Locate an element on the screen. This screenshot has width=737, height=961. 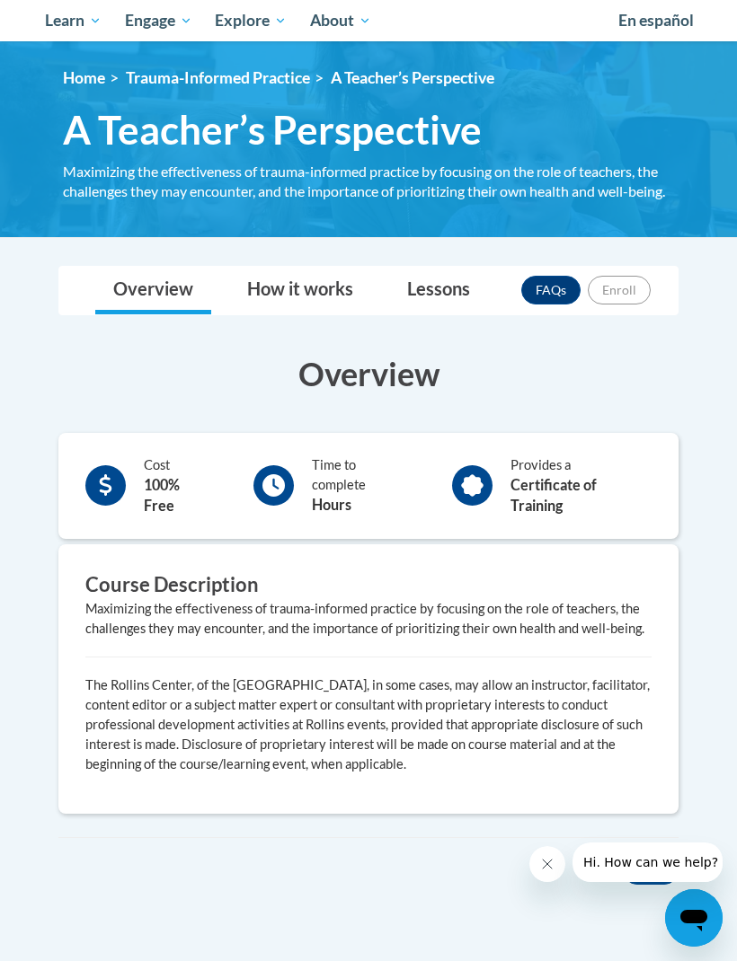
a: How it works is located at coordinates (300, 290).